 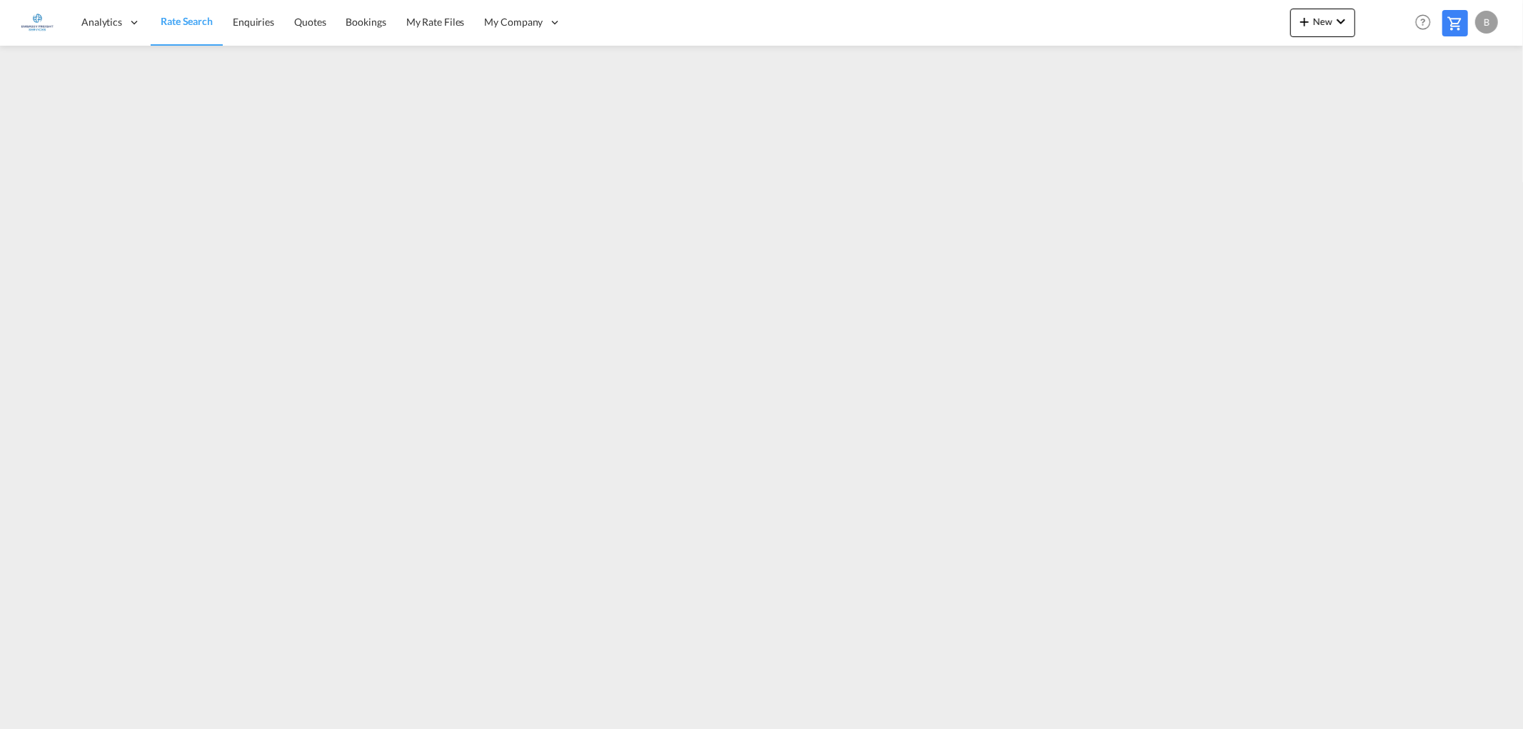 What do you see at coordinates (513, 22) in the screenshot?
I see `span: My Company` at bounding box center [513, 22].